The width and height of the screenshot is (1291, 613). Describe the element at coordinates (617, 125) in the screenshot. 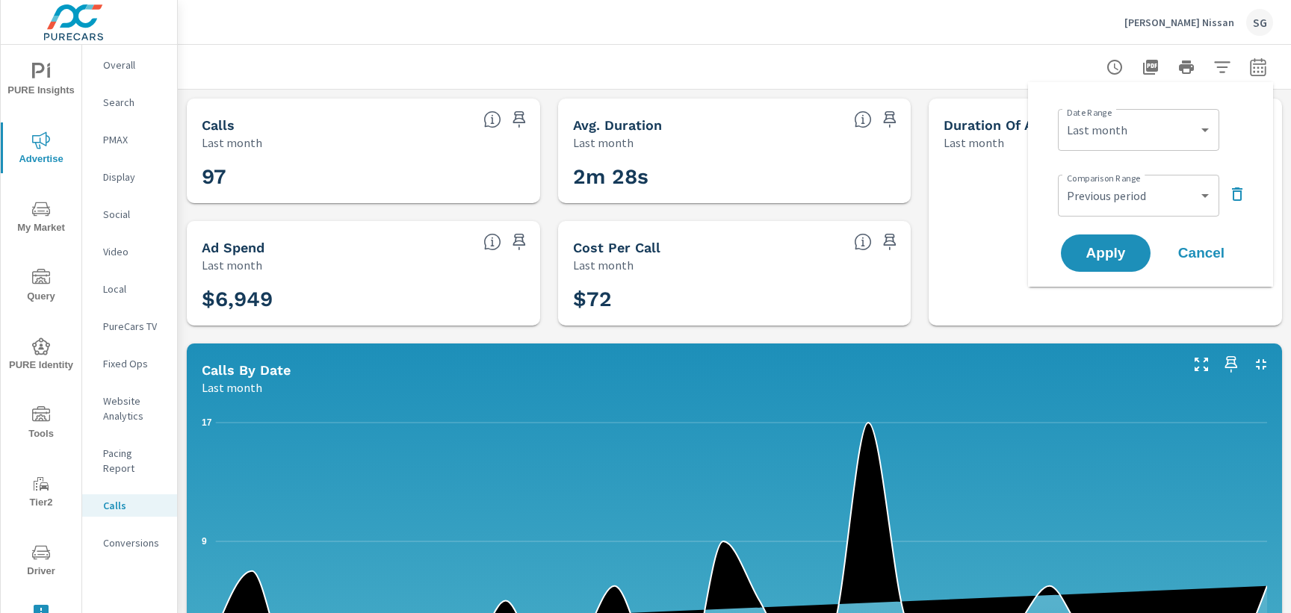

I see `h5: Avg. Duration` at that location.